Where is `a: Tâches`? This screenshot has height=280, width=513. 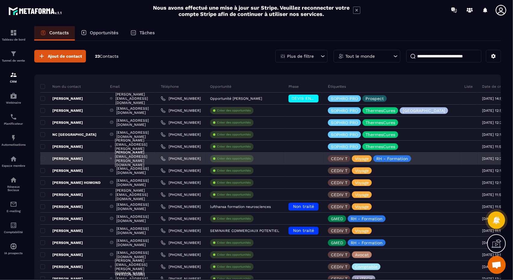 a: Tâches is located at coordinates (143, 33).